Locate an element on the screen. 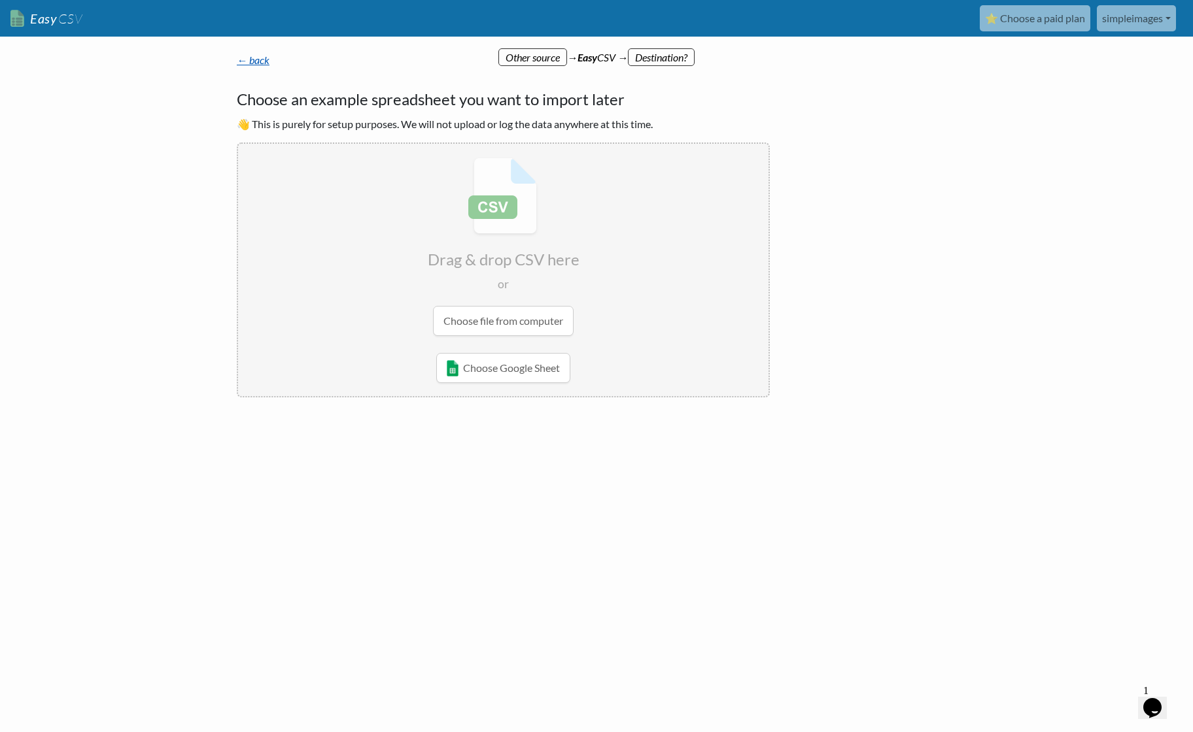 Image resolution: width=1193 pixels, height=732 pixels. span: CSV is located at coordinates (69, 18).